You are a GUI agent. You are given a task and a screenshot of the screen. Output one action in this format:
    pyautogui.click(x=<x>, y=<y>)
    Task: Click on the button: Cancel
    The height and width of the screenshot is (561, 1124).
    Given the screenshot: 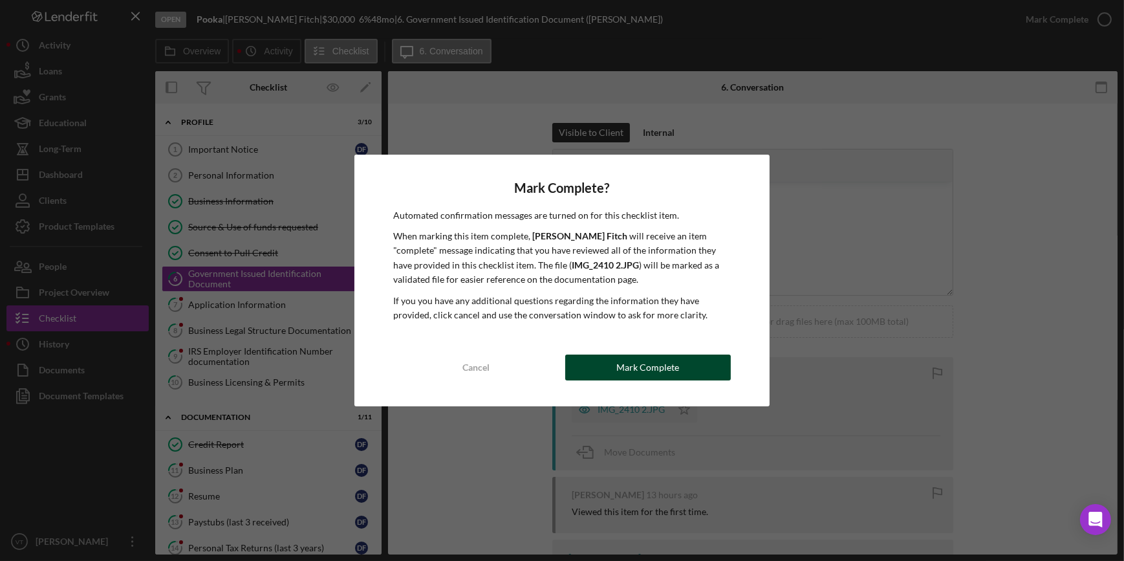 What is the action you would take?
    pyautogui.click(x=476, y=367)
    